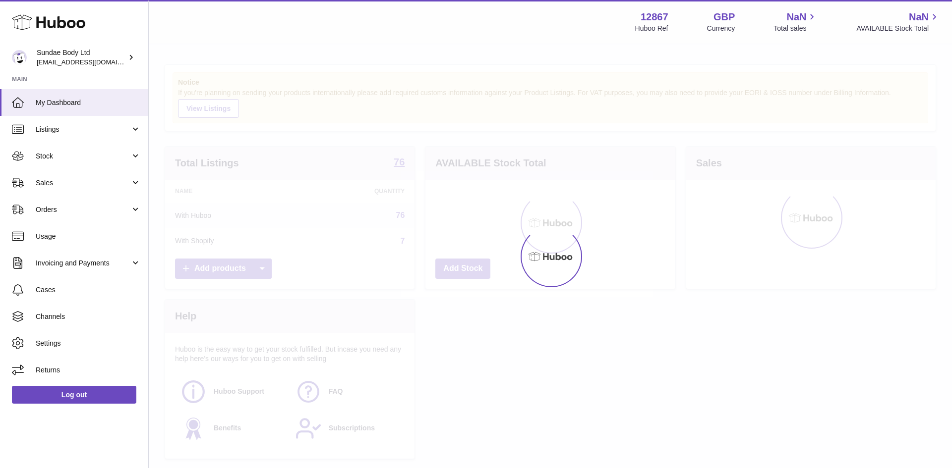 The image size is (952, 468). Describe the element at coordinates (83, 210) in the screenshot. I see `span: Orders` at that location.